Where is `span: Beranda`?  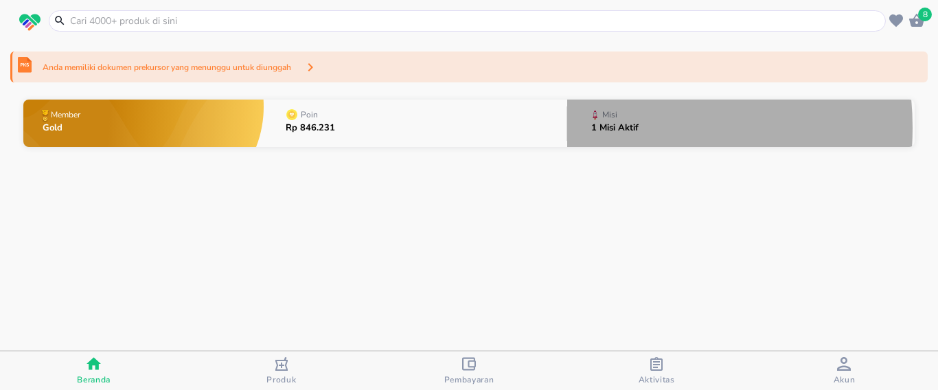 span: Beranda is located at coordinates (93, 380).